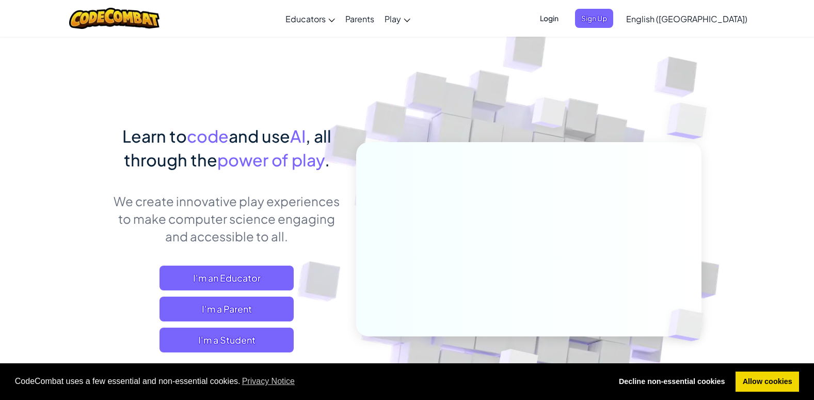  I want to click on span: I'm an Educator, so click(227, 278).